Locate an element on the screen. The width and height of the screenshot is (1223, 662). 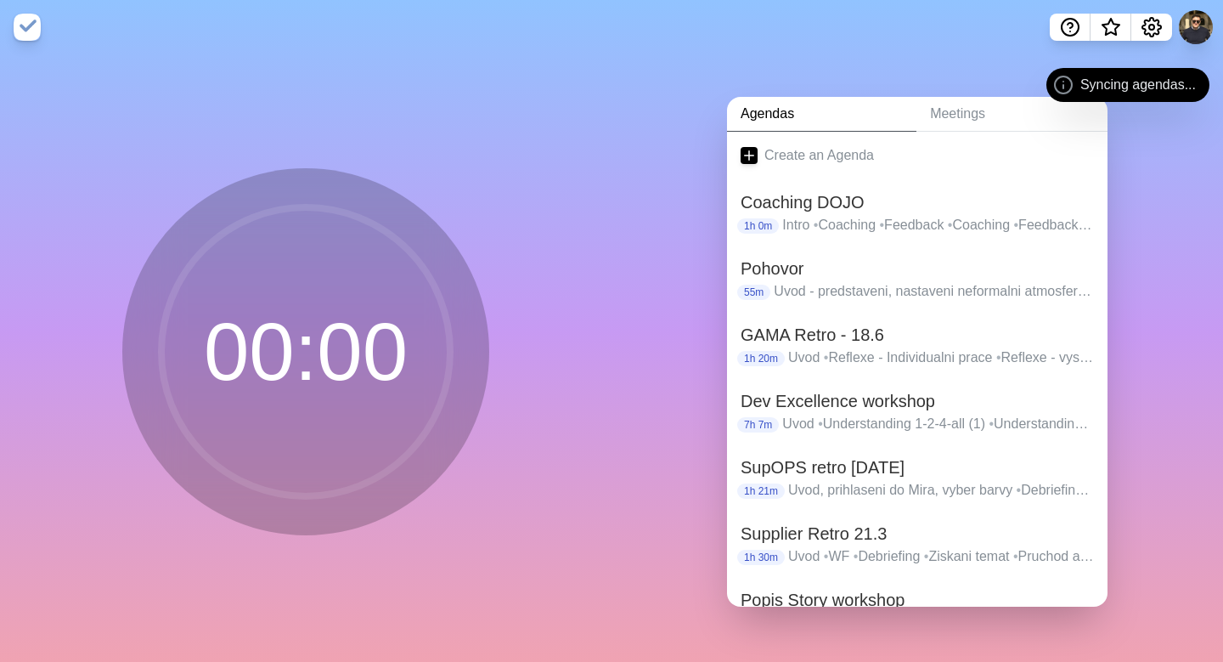
button: Settings is located at coordinates (1152, 27).